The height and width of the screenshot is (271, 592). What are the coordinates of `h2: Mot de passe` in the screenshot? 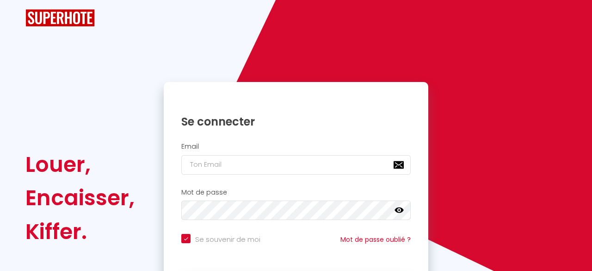 It's located at (296, 192).